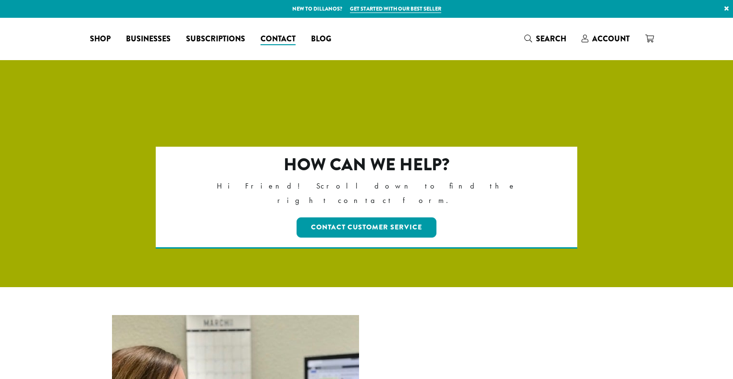  What do you see at coordinates (100, 39) in the screenshot?
I see `a: Shop` at bounding box center [100, 39].